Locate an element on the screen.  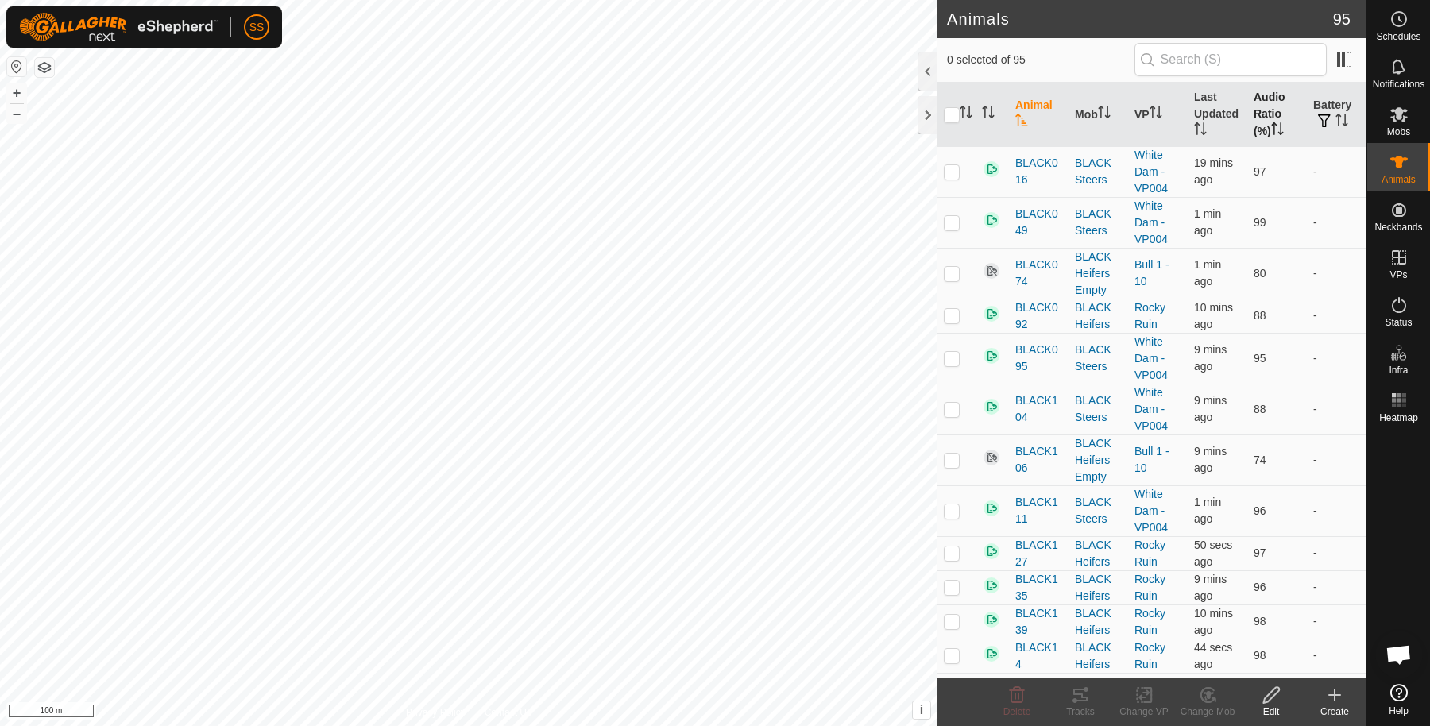
th: Mob is located at coordinates (1098, 114).